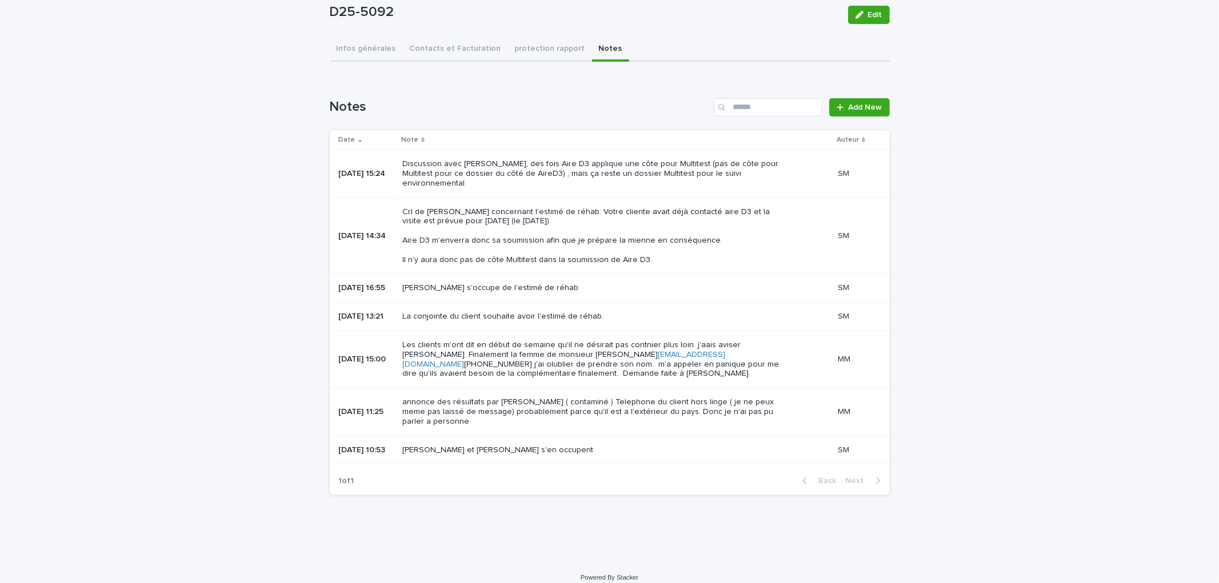 This screenshot has width=1219, height=583. What do you see at coordinates (366, 50) in the screenshot?
I see `button: Infos générales` at bounding box center [366, 50].